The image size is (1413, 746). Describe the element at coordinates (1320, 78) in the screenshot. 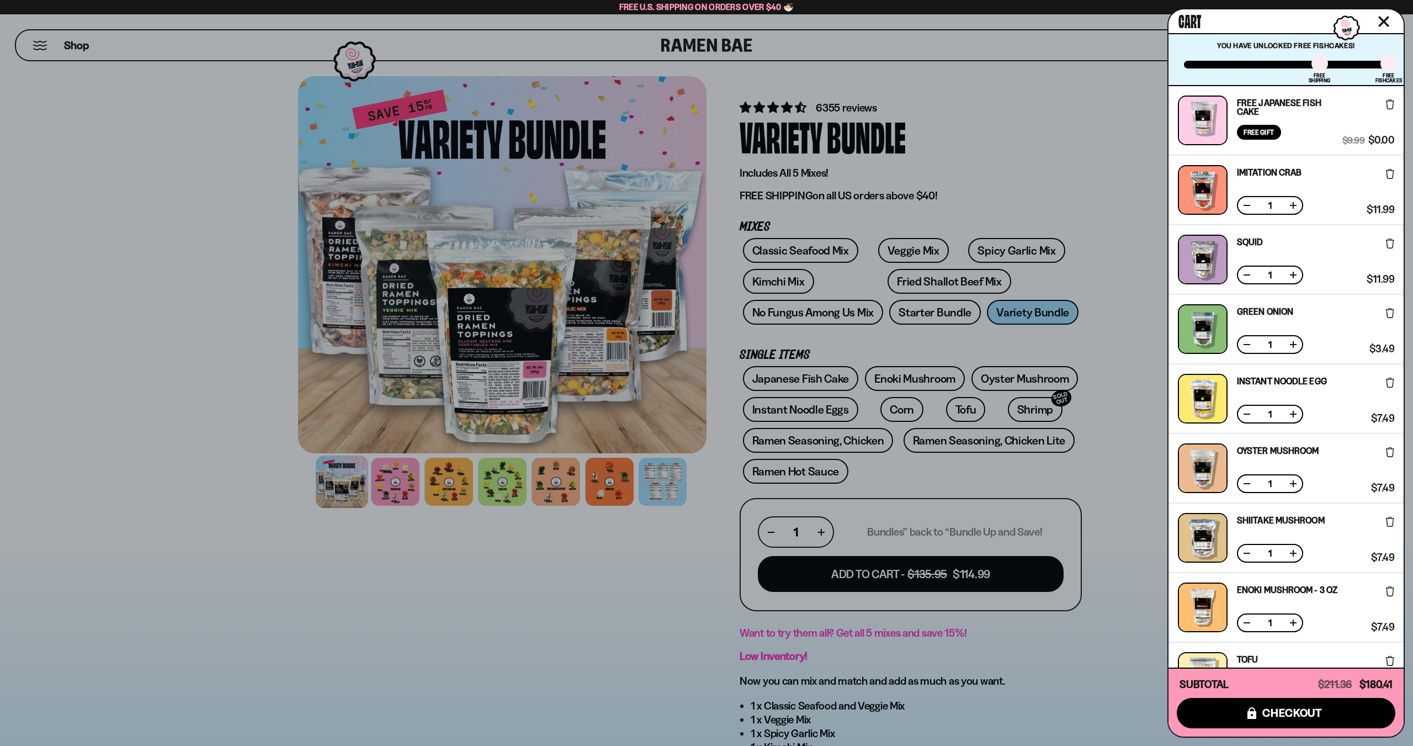

I see `div: Free Shipping` at that location.